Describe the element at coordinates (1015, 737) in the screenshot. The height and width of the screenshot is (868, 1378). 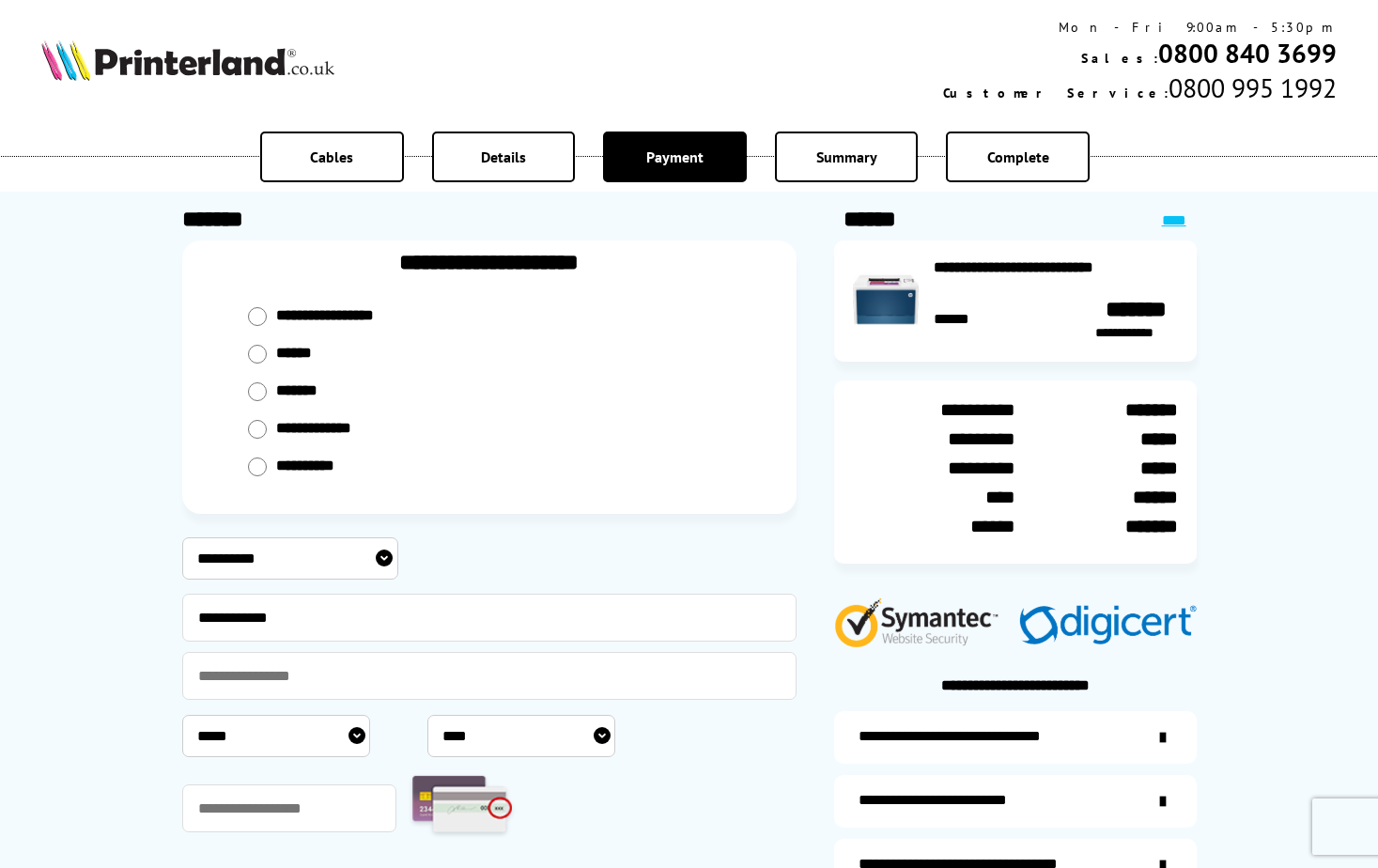
I see `a: additional-ink` at that location.